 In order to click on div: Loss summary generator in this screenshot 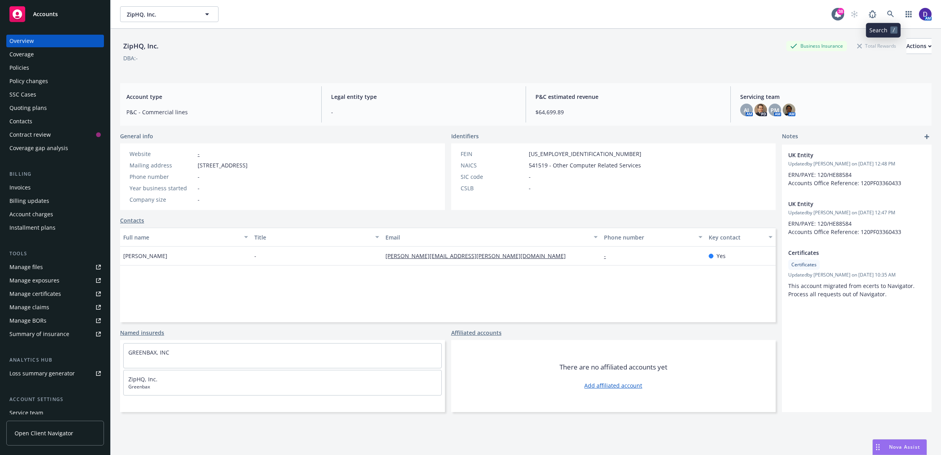, I will do `click(42, 373)`.